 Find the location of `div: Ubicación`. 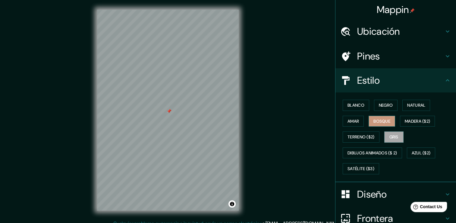

div: Ubicación is located at coordinates (396, 31).